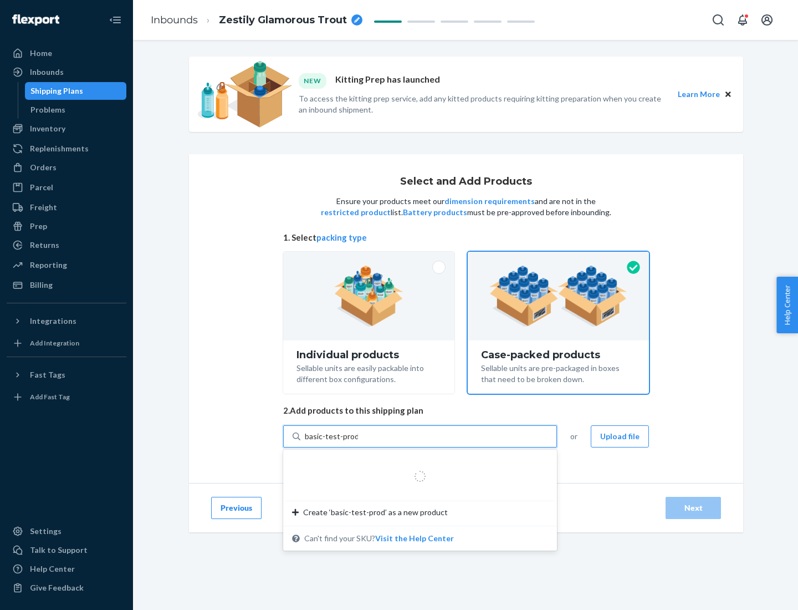 The width and height of the screenshot is (798, 610). Describe the element at coordinates (743, 20) in the screenshot. I see `button: Open notifications` at that location.